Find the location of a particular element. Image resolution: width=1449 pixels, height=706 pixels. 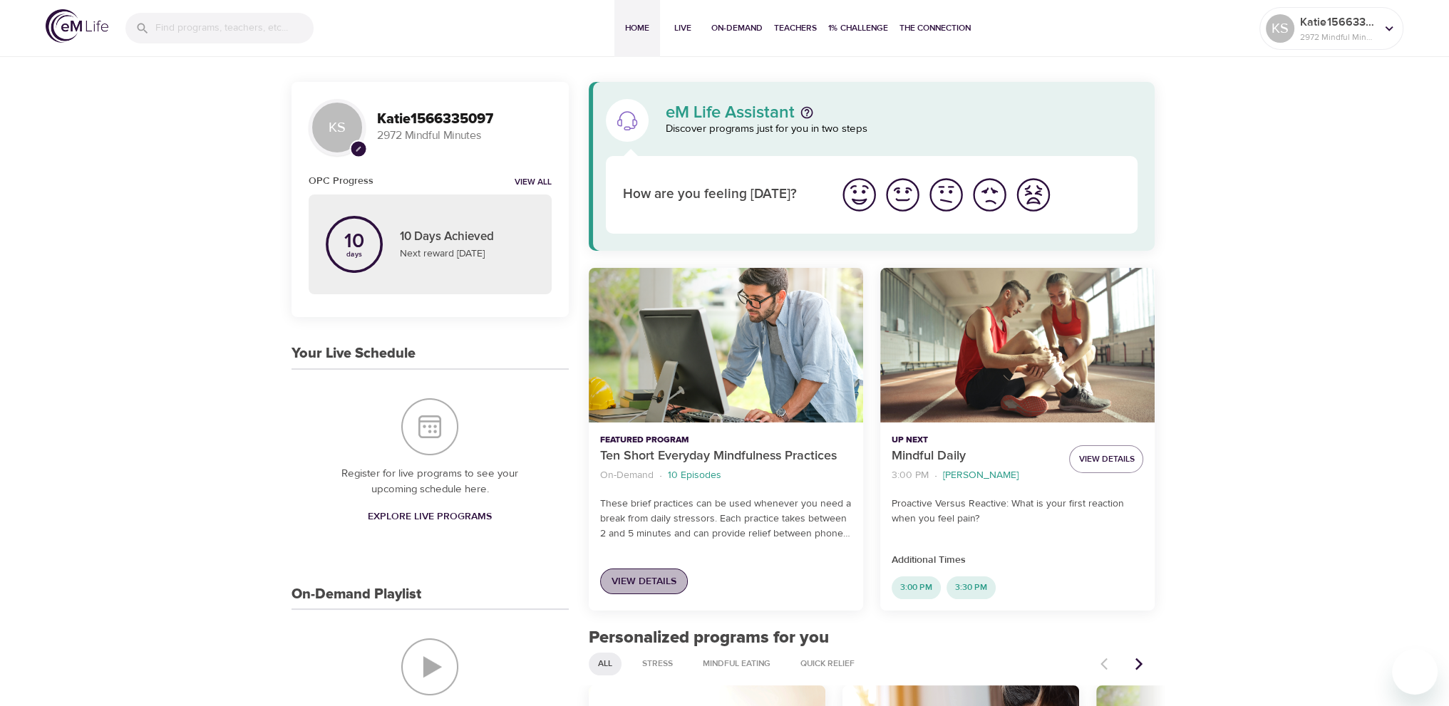

span: 1% Challenge is located at coordinates (858, 28).